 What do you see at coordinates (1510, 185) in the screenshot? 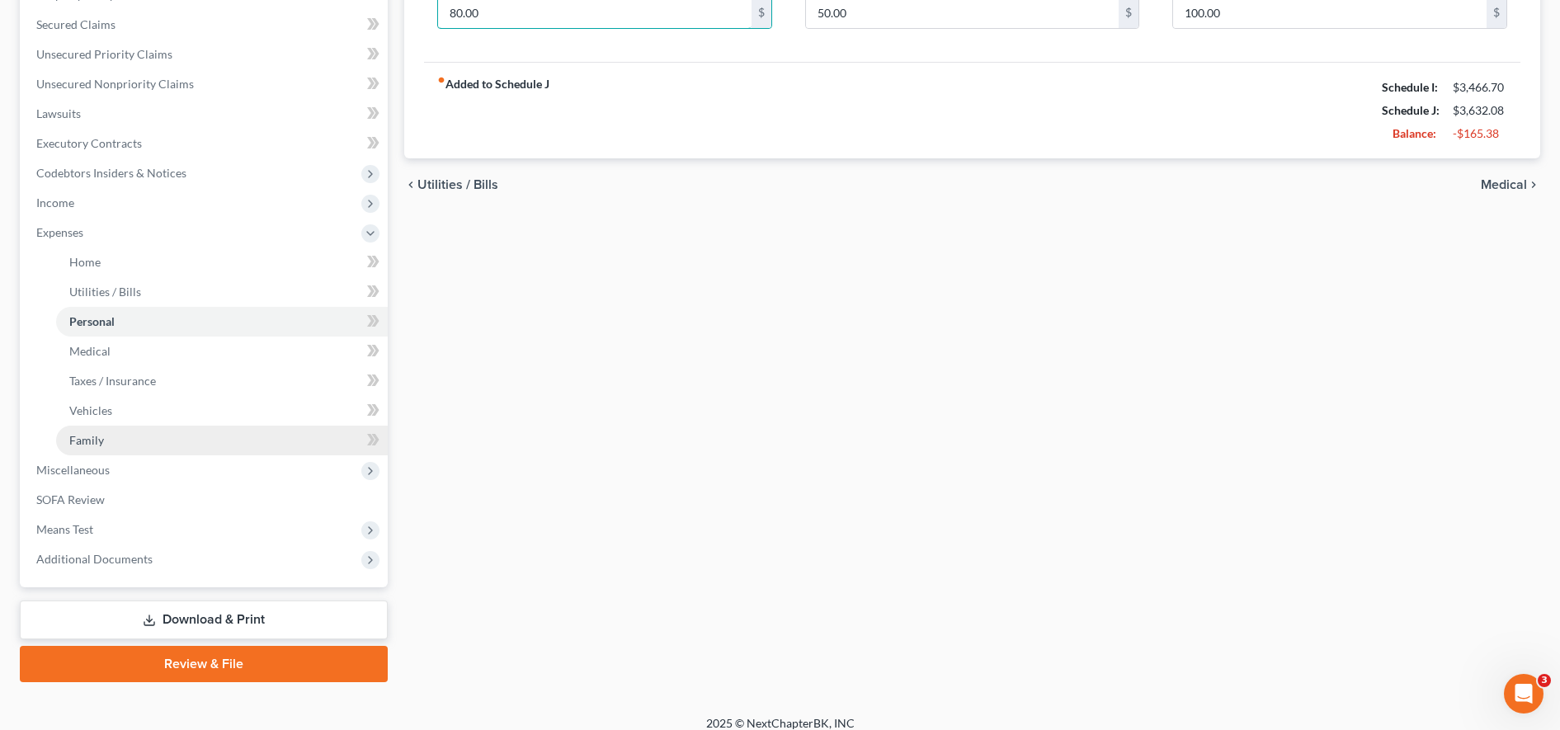
I see `button: Medical chevron_right` at bounding box center [1510, 185].